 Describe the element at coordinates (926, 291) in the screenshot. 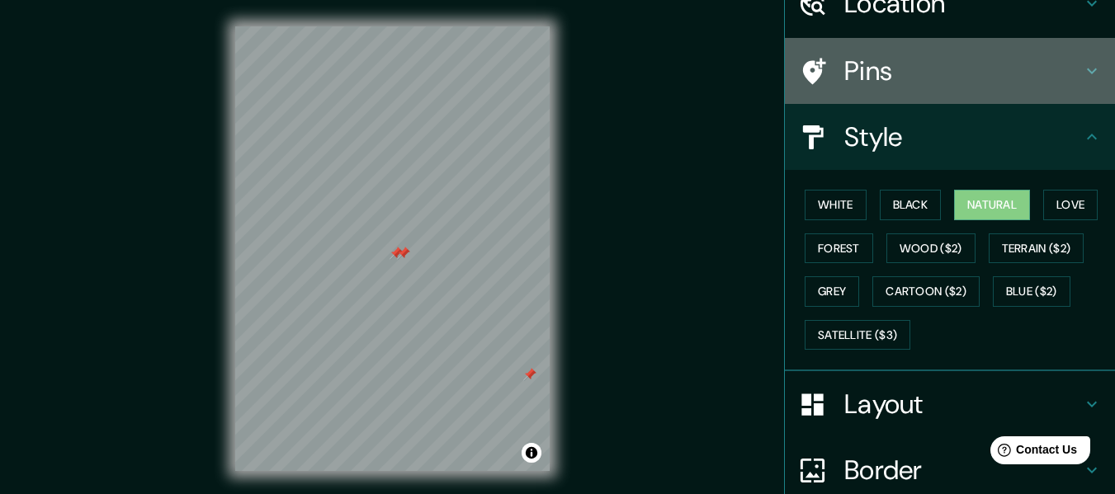

I see `button: Cartoon ($2)` at that location.